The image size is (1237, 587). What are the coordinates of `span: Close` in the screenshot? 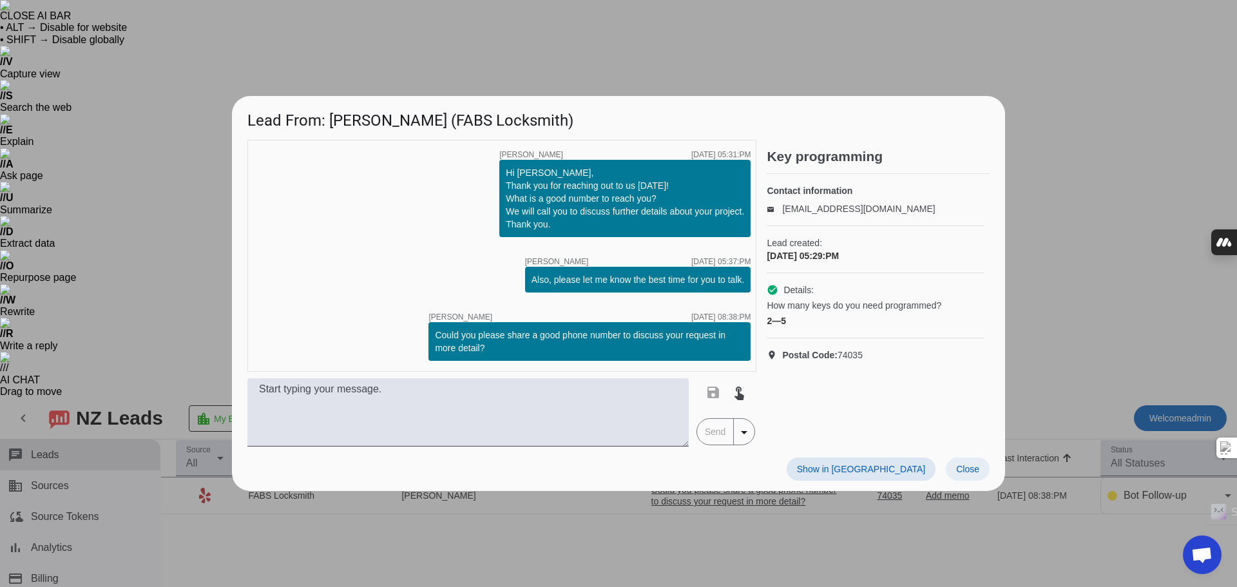 It's located at (967, 469).